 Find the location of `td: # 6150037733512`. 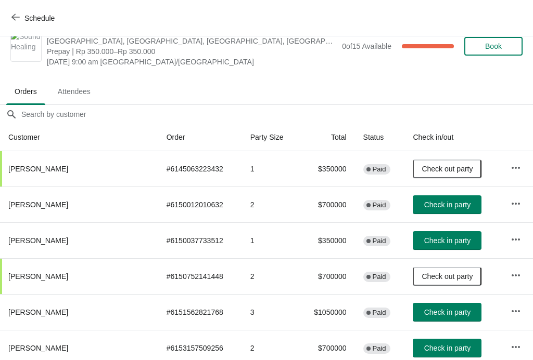

td: # 6150037733512 is located at coordinates (200, 240).